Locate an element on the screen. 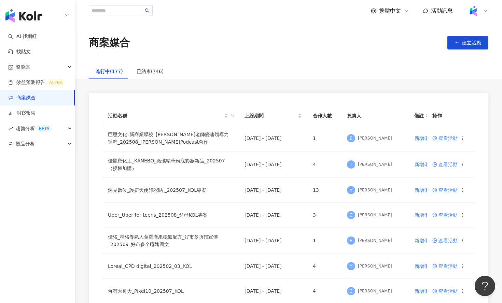  img: Kolr%20app%20icon%20%281%29.png is located at coordinates (474, 11).